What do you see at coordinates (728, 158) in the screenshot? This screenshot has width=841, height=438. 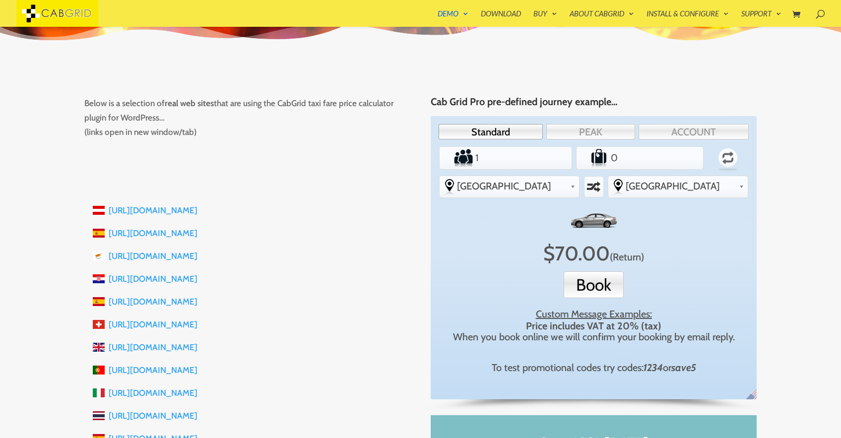 I see `label: Return` at bounding box center [728, 158].